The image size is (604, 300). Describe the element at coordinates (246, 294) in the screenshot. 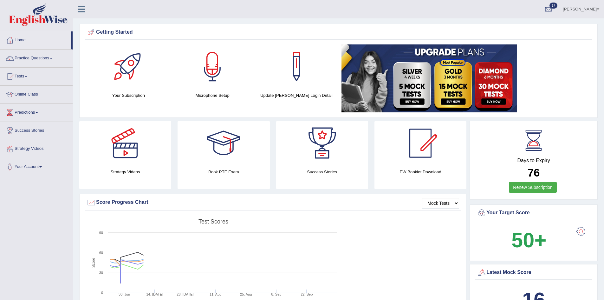

I see `tspan: 25. Aug` at that location.